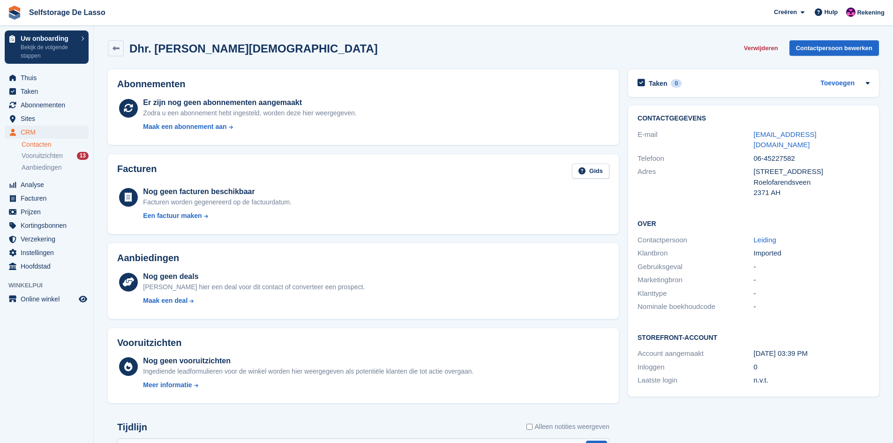  What do you see at coordinates (695, 367) in the screenshot?
I see `div: Inloggen` at bounding box center [695, 367].